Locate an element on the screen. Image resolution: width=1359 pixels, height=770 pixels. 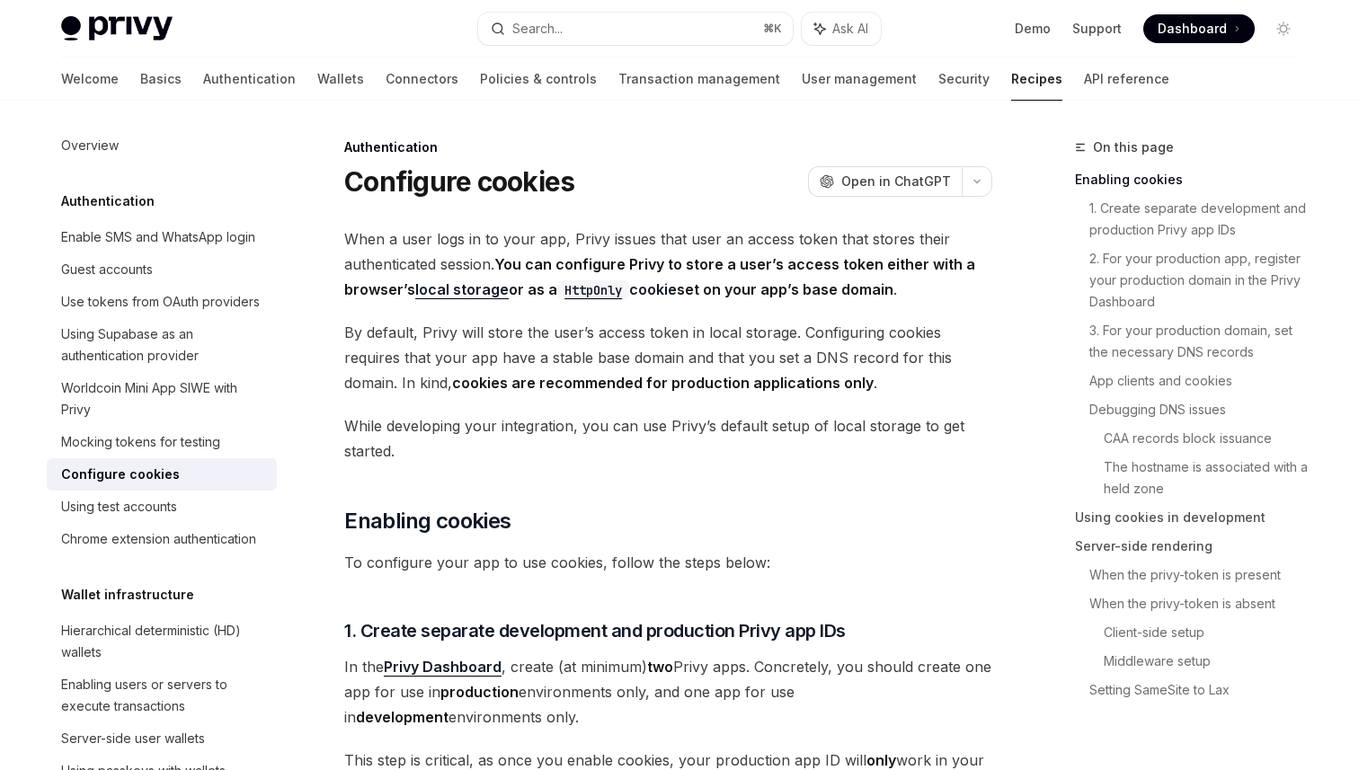
button: Open in ChatGPT is located at coordinates (884, 182).